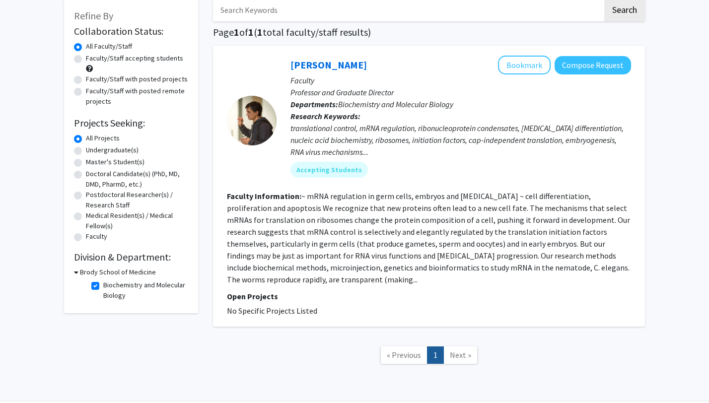  Describe the element at coordinates (404, 355) in the screenshot. I see `span: « Previous` at that location.